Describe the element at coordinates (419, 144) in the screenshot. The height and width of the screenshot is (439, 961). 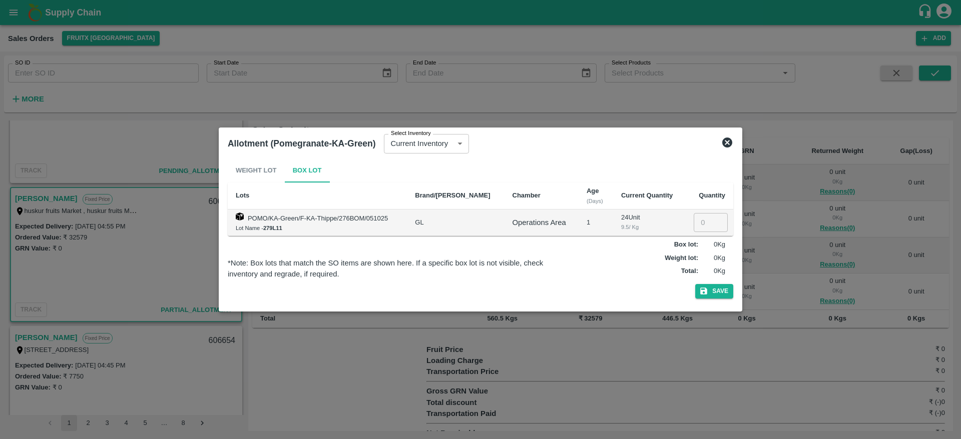
I see `p: Current Inventory` at that location.